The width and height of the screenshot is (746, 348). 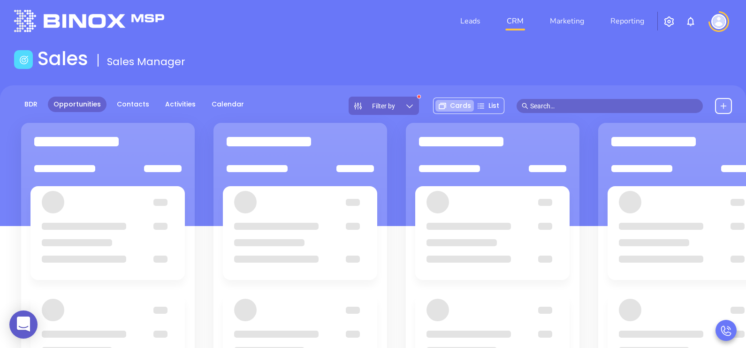 What do you see at coordinates (228, 104) in the screenshot?
I see `a: Calendar` at bounding box center [228, 104].